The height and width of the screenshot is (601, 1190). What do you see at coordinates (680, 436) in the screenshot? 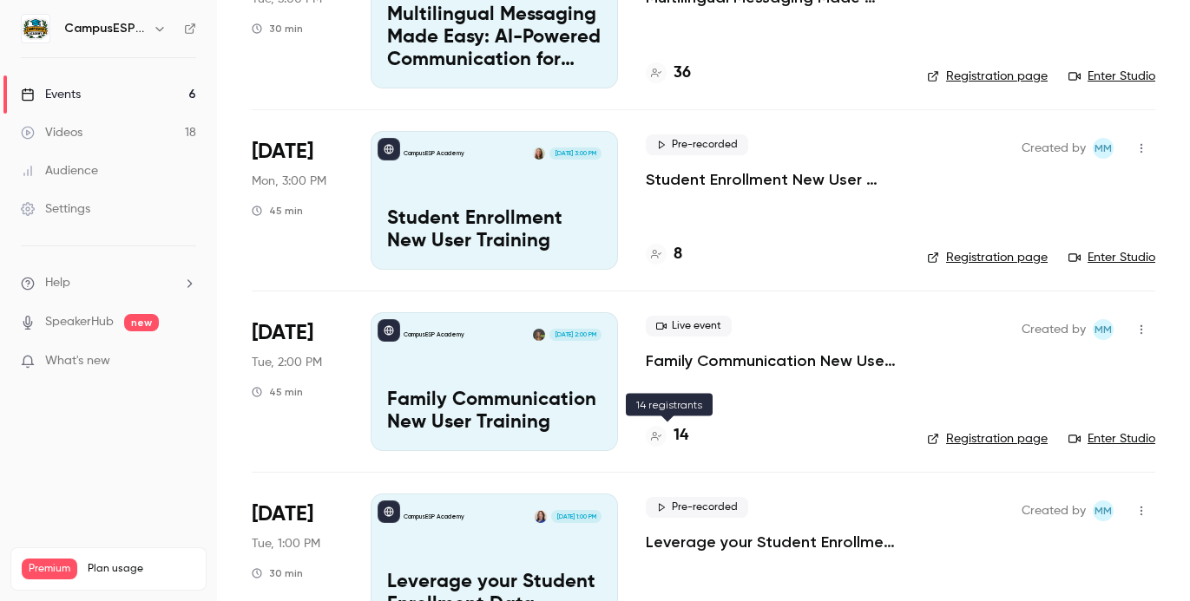
I see `h4: 14` at bounding box center [680, 436].